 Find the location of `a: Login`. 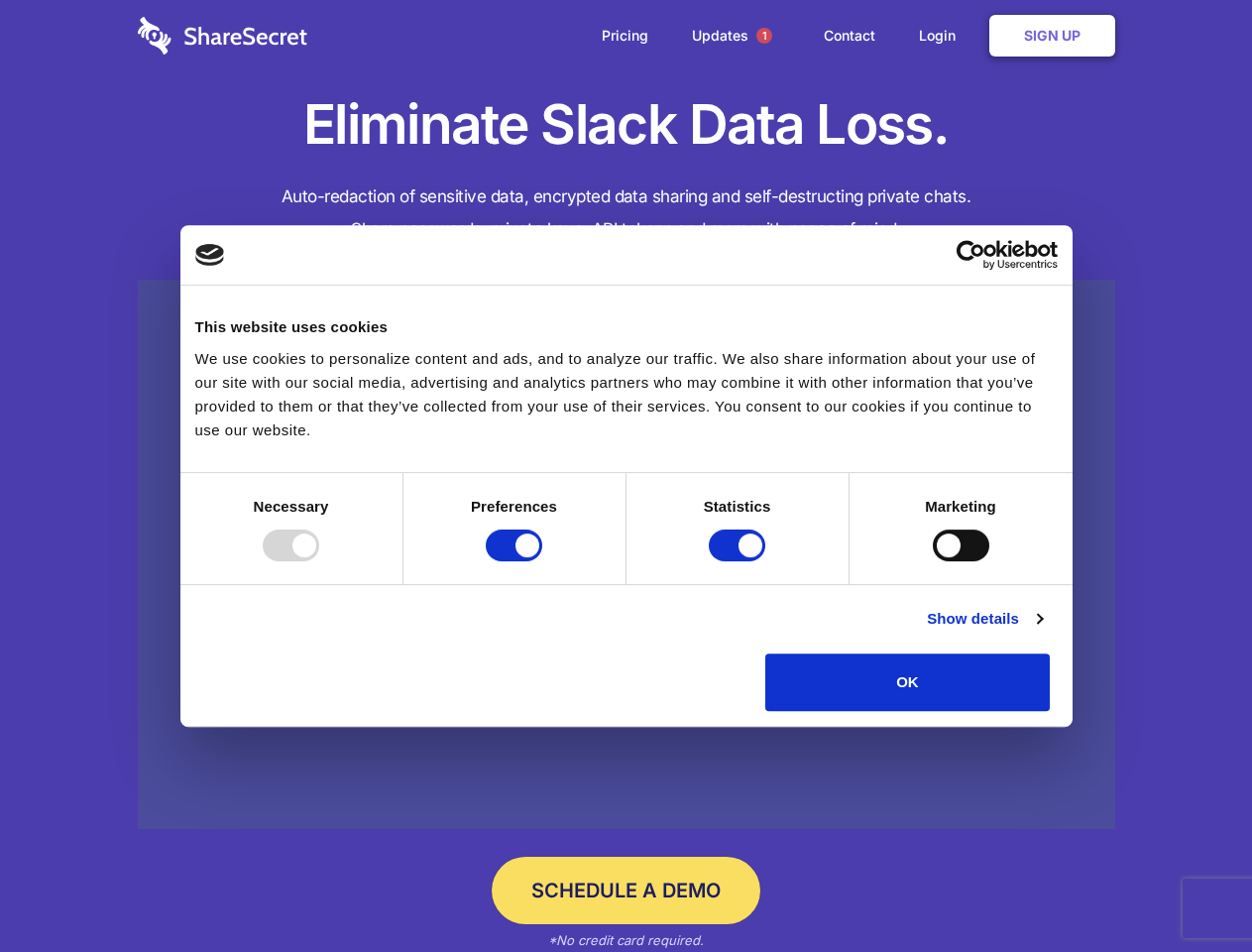

a: Login is located at coordinates (942, 36).